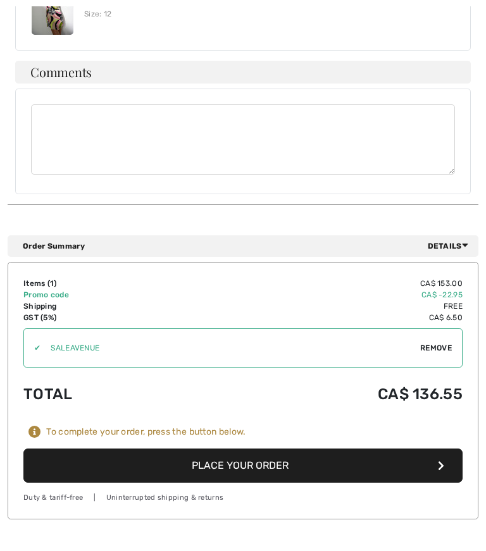 The height and width of the screenshot is (551, 486). I want to click on td: Total, so click(104, 394).